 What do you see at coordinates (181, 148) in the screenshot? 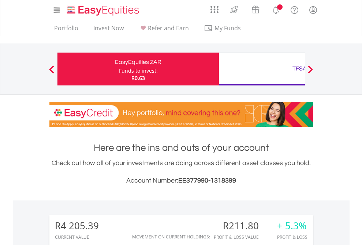
I see `h1: Here are the ins and outs of your account` at bounding box center [181, 148].